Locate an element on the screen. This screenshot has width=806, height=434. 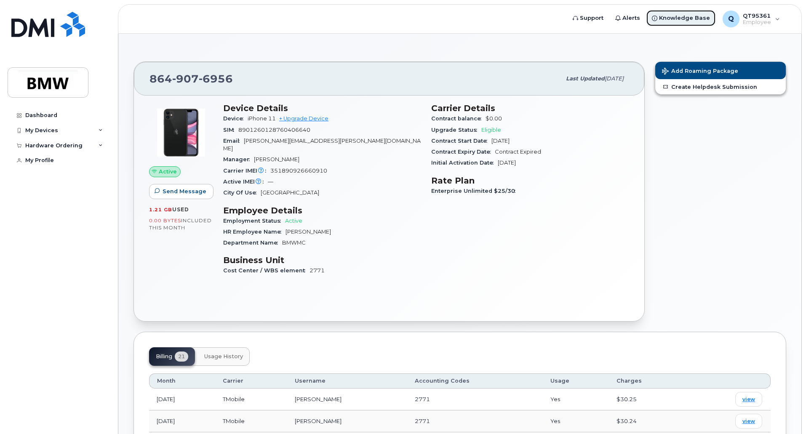
h3: Business Unit is located at coordinates (322, 260).